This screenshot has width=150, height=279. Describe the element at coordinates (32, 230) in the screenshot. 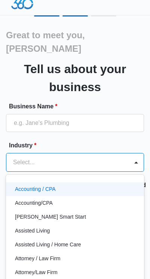

I see `p: Assisted Living` at that location.